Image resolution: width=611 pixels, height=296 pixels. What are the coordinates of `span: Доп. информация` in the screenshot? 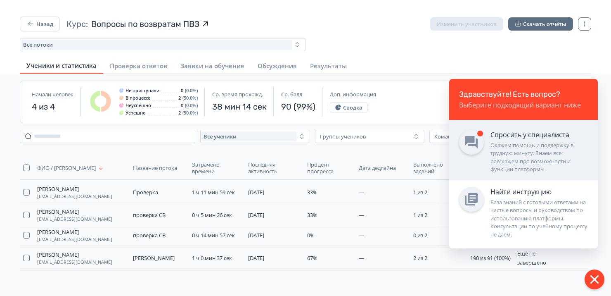 It's located at (353, 94).